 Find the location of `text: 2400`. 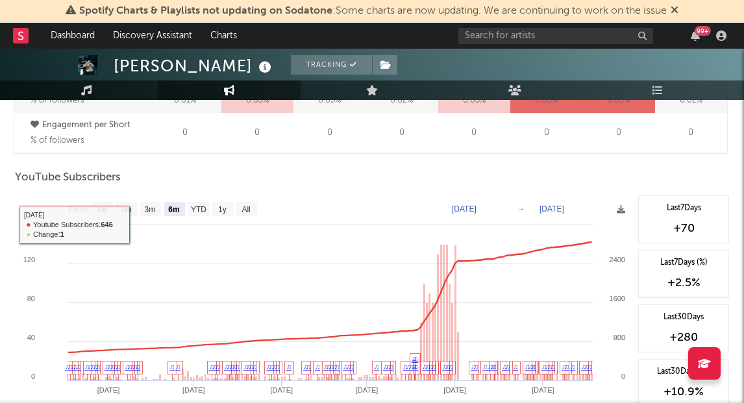

text: 2400 is located at coordinates (618, 260).